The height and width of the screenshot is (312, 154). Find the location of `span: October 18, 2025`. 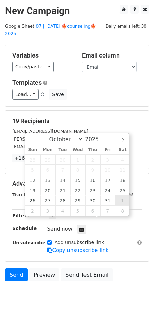

span: October 18, 2025 is located at coordinates (122, 180).